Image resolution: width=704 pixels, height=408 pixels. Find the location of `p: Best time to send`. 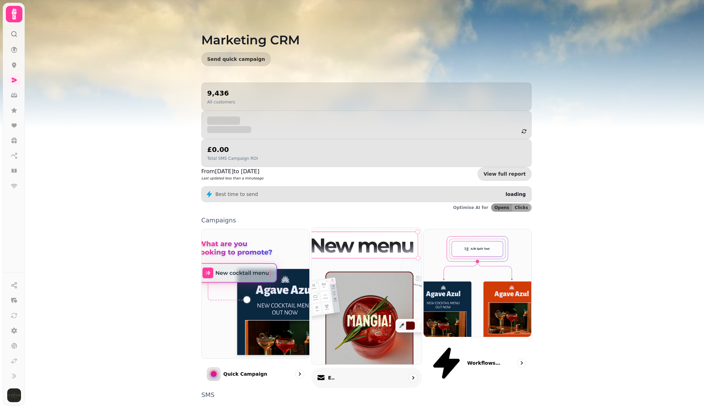

p: Best time to send is located at coordinates (237, 194).